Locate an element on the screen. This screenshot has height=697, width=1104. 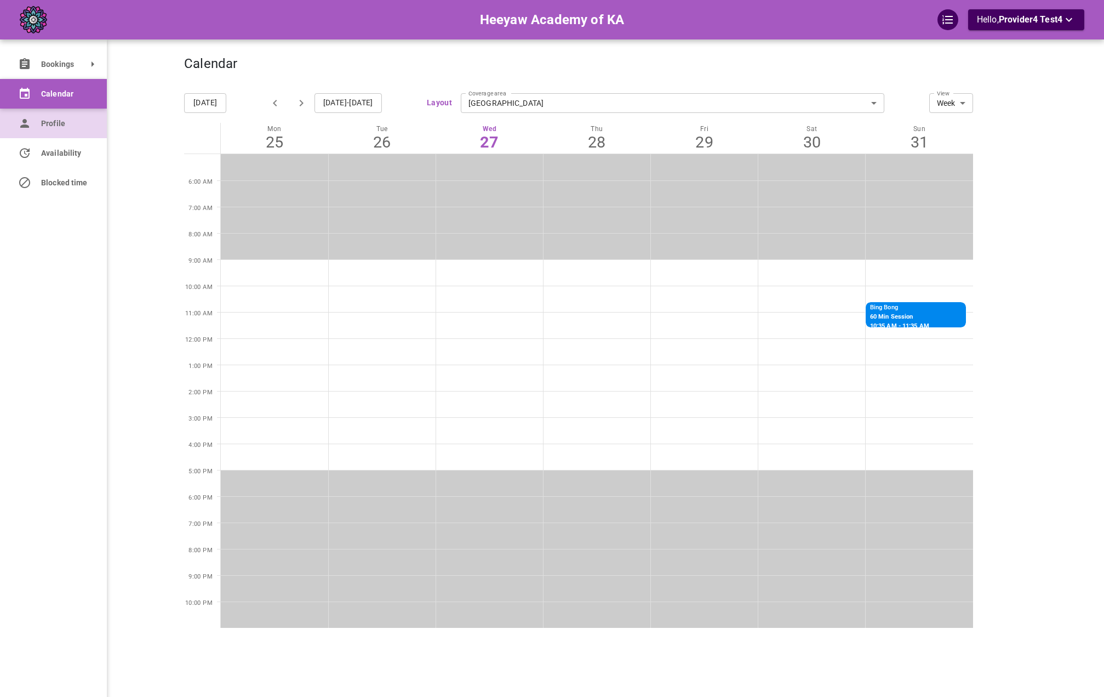
span: 8:00 AM is located at coordinates (201, 234).